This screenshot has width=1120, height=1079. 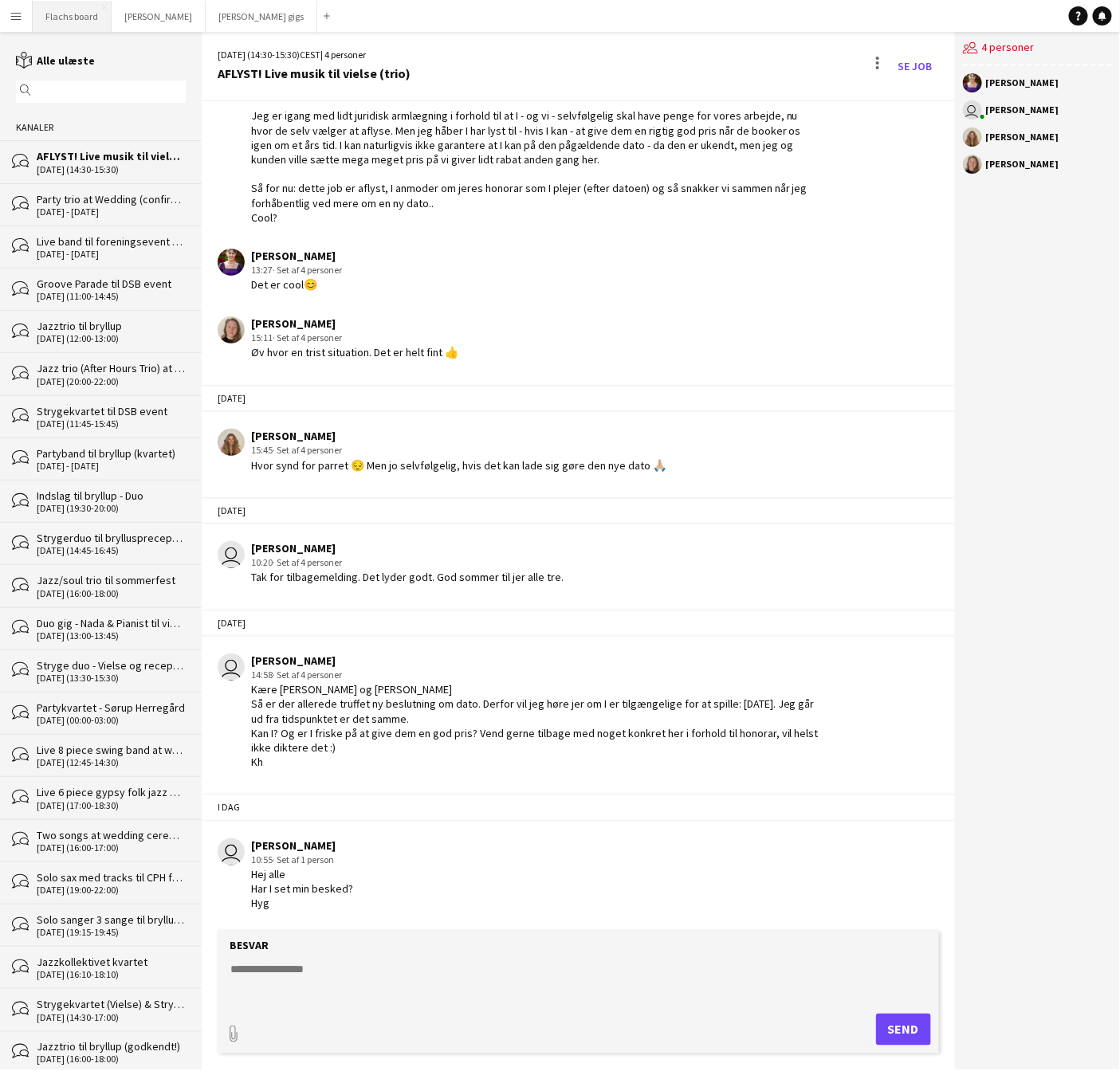 I want to click on div: Strygerduo til brylluspreception, so click(x=111, y=538).